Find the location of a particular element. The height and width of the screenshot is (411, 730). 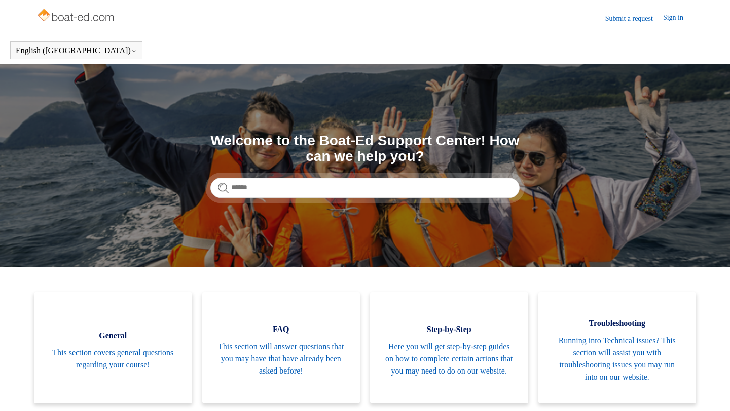

a: General This section covers general questions regarding your course! is located at coordinates (113, 348).